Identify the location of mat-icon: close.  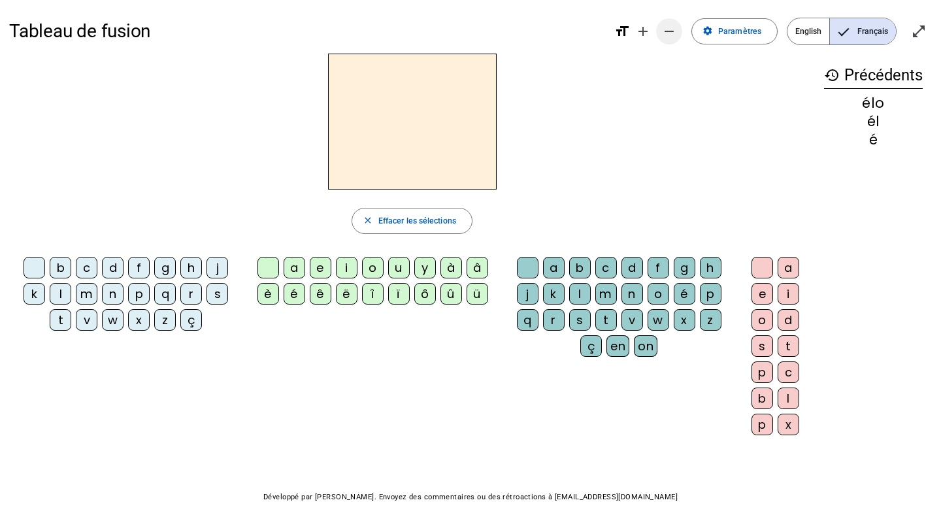
(368, 221).